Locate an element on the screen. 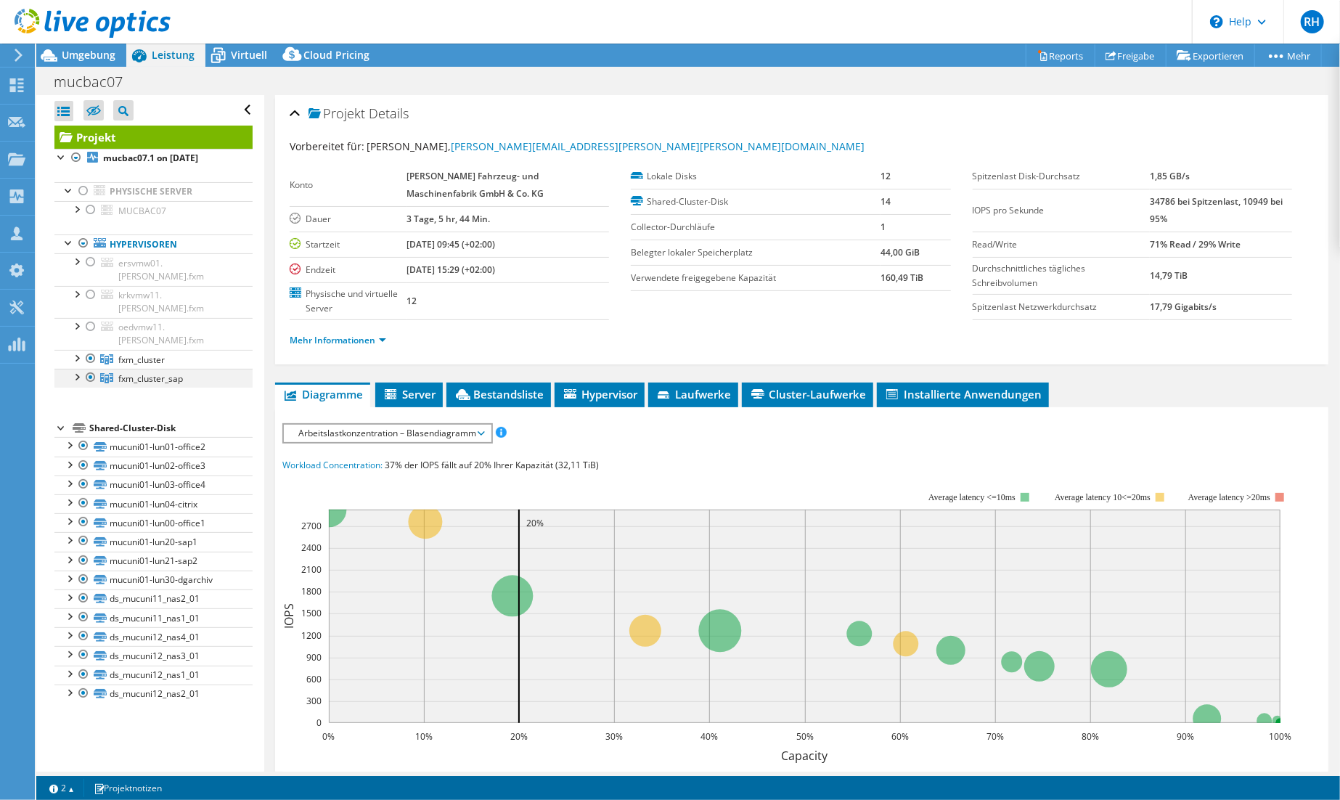 The height and width of the screenshot is (800, 1340). label: Durchschnittliches tägliches Schreibvolumen is located at coordinates (1061, 276).